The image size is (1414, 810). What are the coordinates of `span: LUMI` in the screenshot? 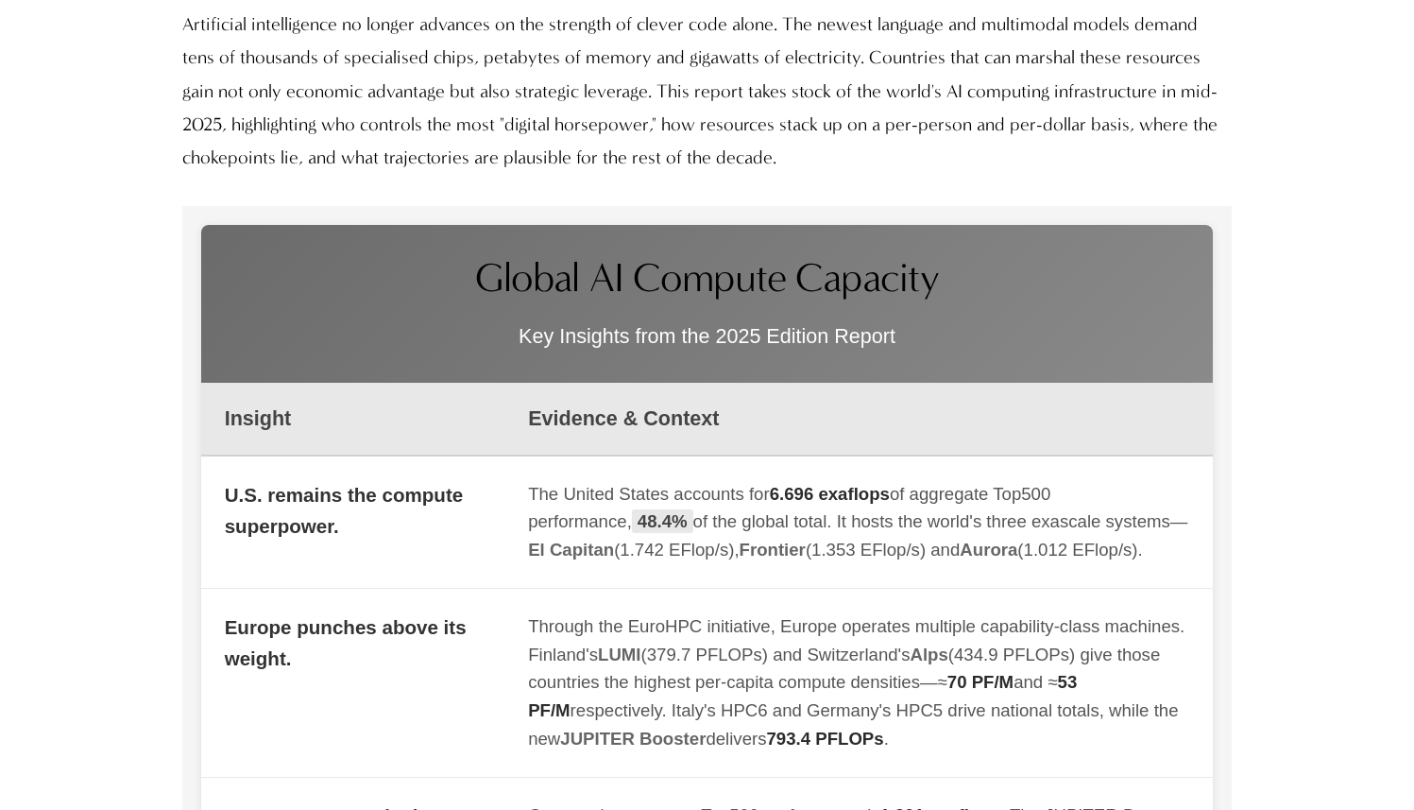 It's located at (619, 654).